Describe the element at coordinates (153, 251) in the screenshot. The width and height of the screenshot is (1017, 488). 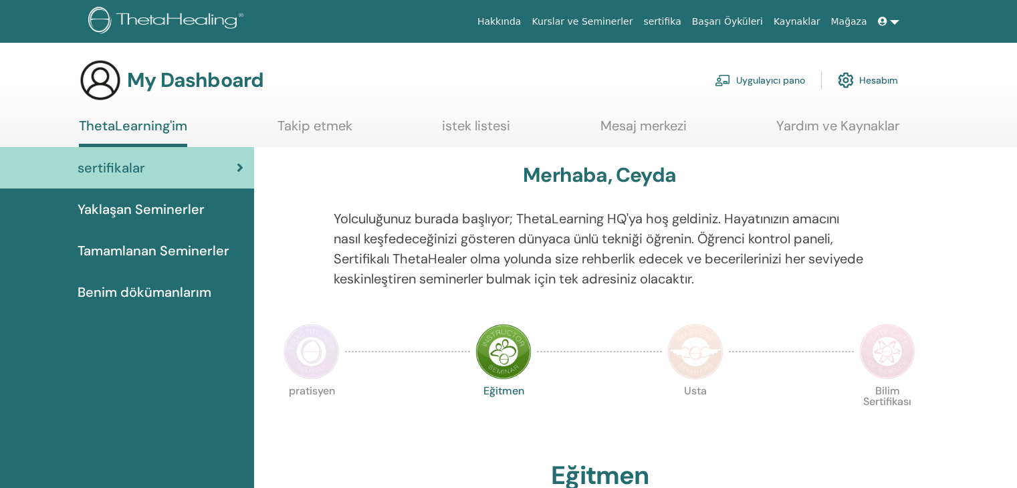
I see `span: Tamamlanan Seminerler` at that location.